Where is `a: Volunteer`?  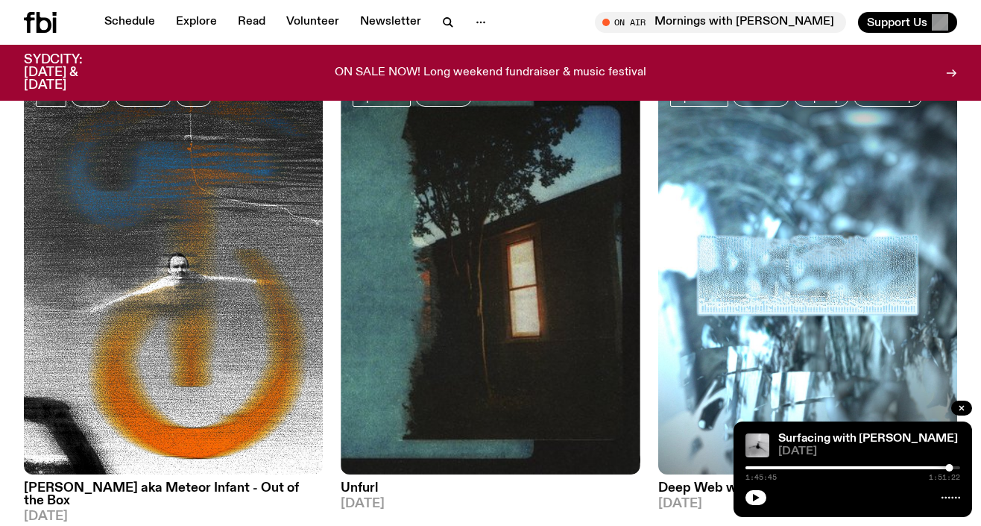
a: Volunteer is located at coordinates (312, 22).